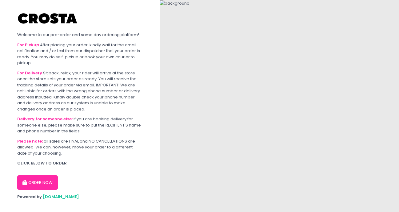 The height and width of the screenshot is (212, 399). I want to click on div: Sit back, relax, your rider will arrive at the store once the store sets your order as ready. You..., so click(80, 91).